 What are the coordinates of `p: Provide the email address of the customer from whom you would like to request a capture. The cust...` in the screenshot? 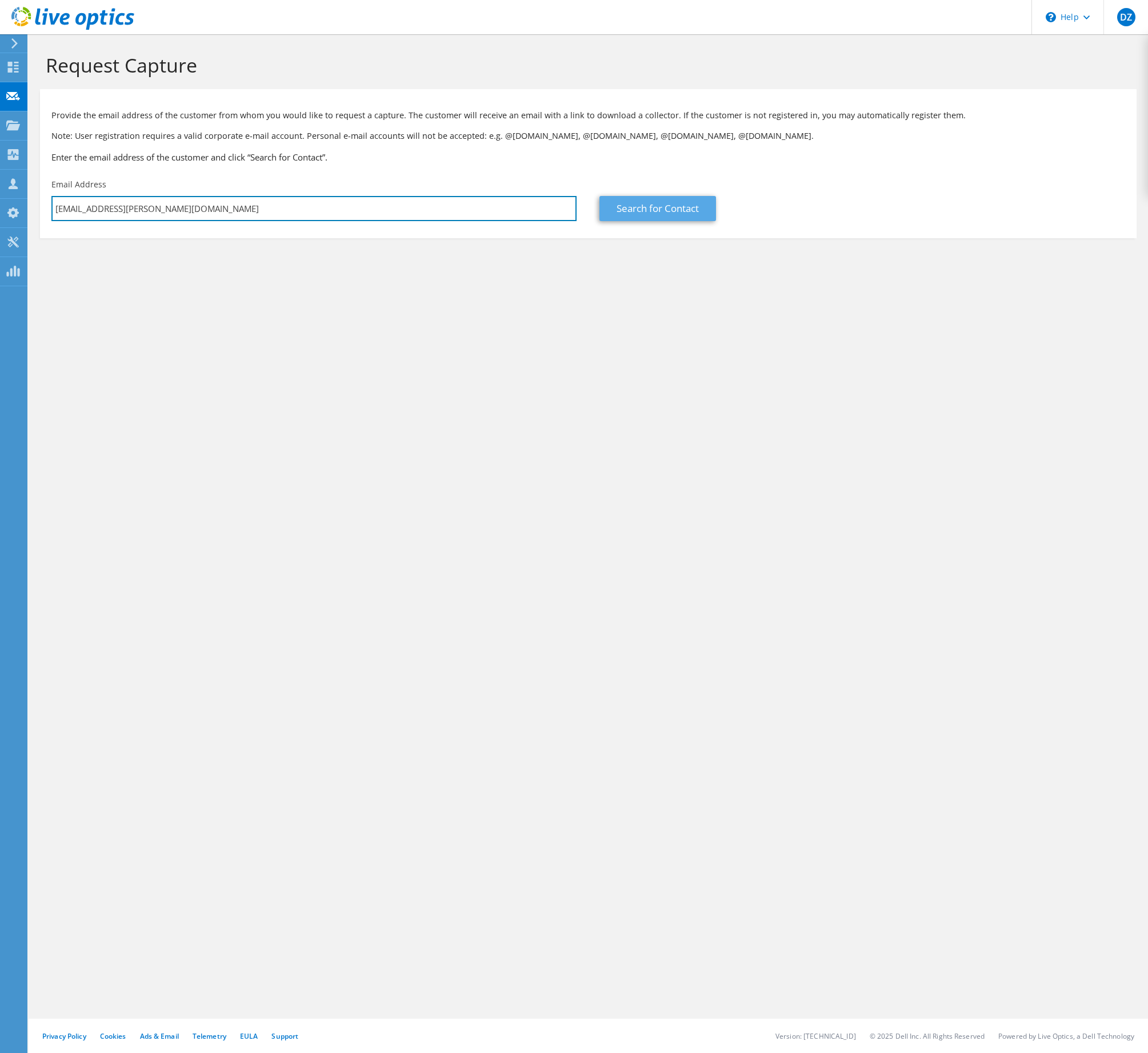 It's located at (588, 115).